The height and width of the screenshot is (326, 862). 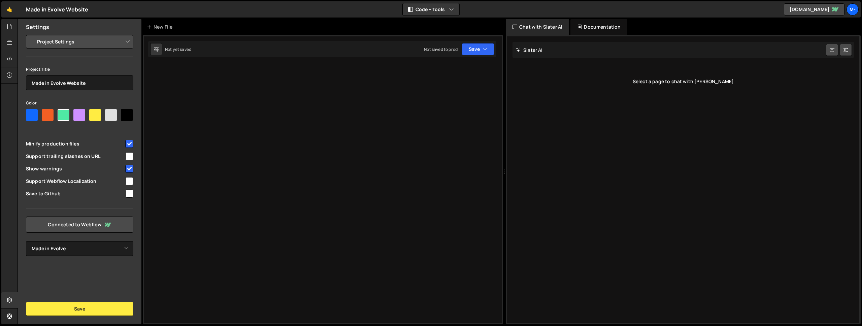 What do you see at coordinates (441, 49) in the screenshot?
I see `div: Not saved to prod` at bounding box center [441, 49].